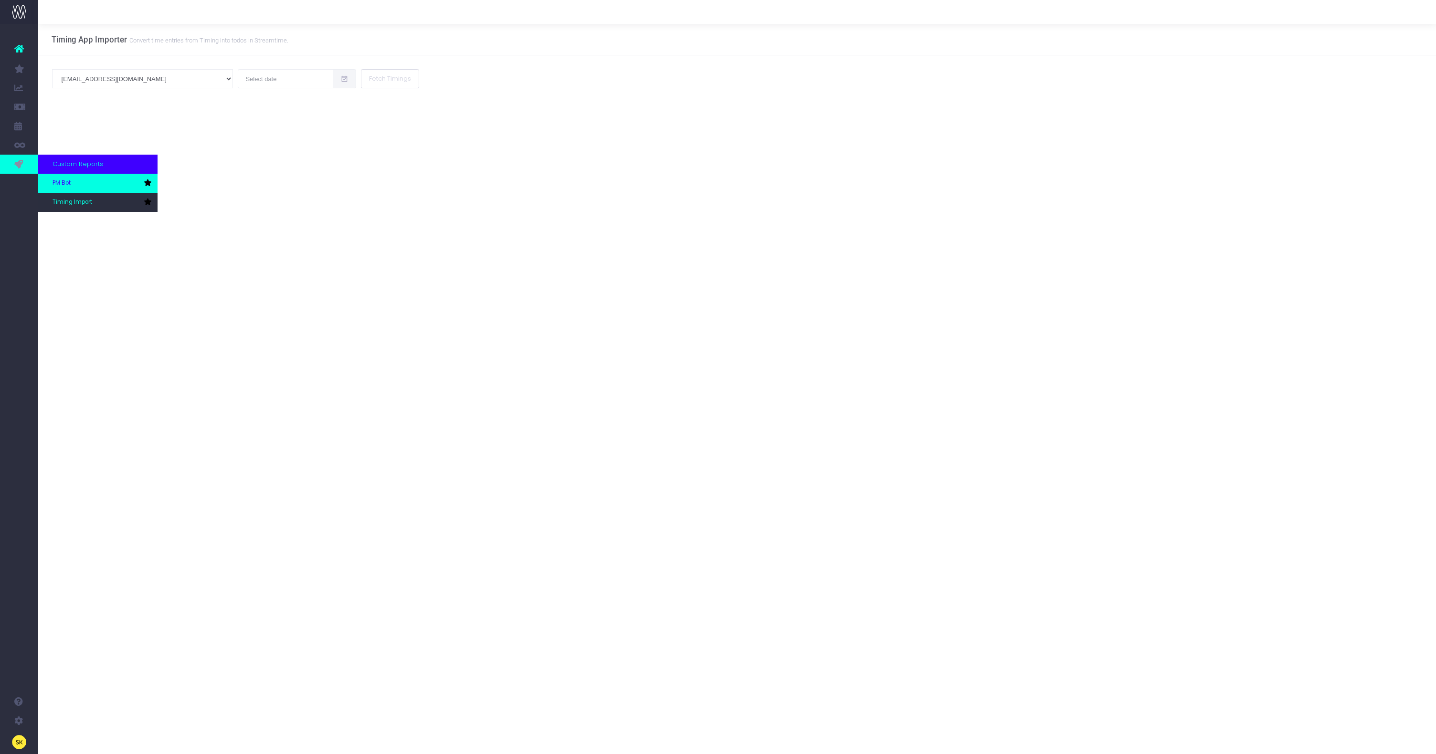  I want to click on img: images/default_profile_image.png, so click(19, 742).